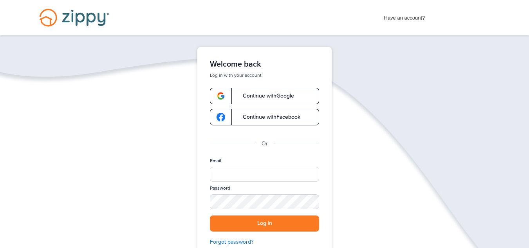  I want to click on a: google-logoContinue withGoogle, so click(264, 96).